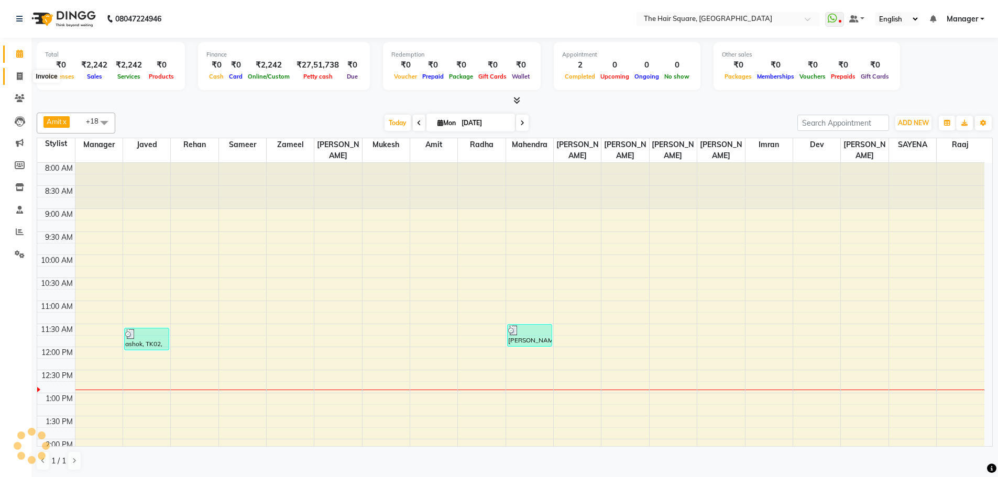 Image resolution: width=998 pixels, height=477 pixels. What do you see at coordinates (738, 77) in the screenshot?
I see `span: Packages` at bounding box center [738, 77].